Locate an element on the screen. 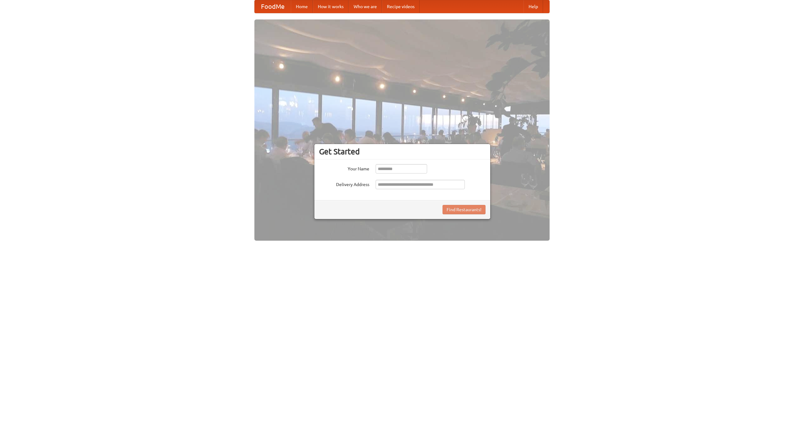  a: Recipe videos is located at coordinates (401, 7).